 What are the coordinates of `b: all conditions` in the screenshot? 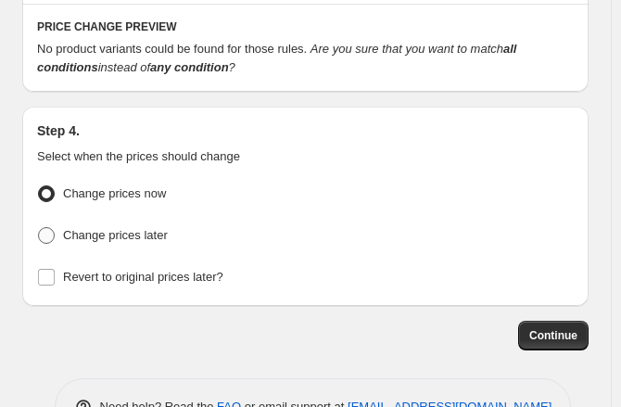 It's located at (276, 57).